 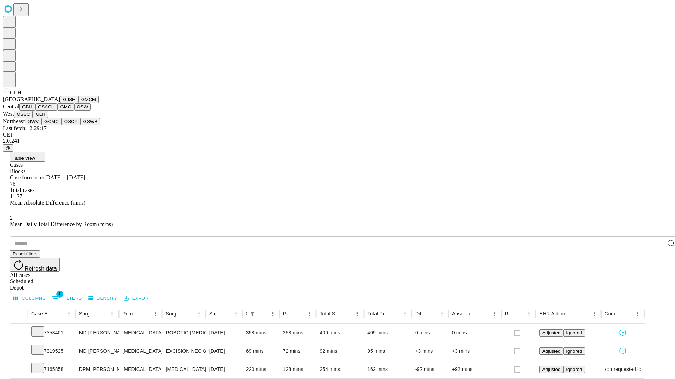 What do you see at coordinates (42, 314) in the screenshot?
I see `div: Case Epic Id` at bounding box center [42, 314].